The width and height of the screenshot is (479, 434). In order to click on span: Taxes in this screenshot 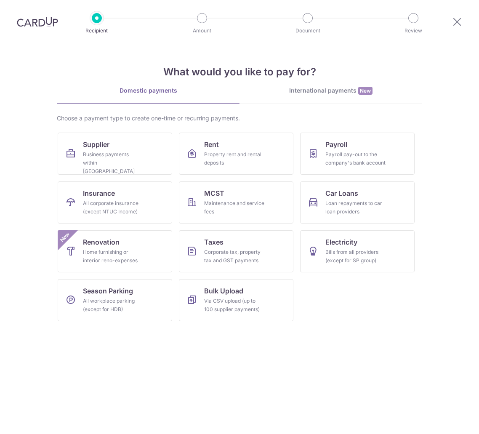, I will do `click(214, 242)`.